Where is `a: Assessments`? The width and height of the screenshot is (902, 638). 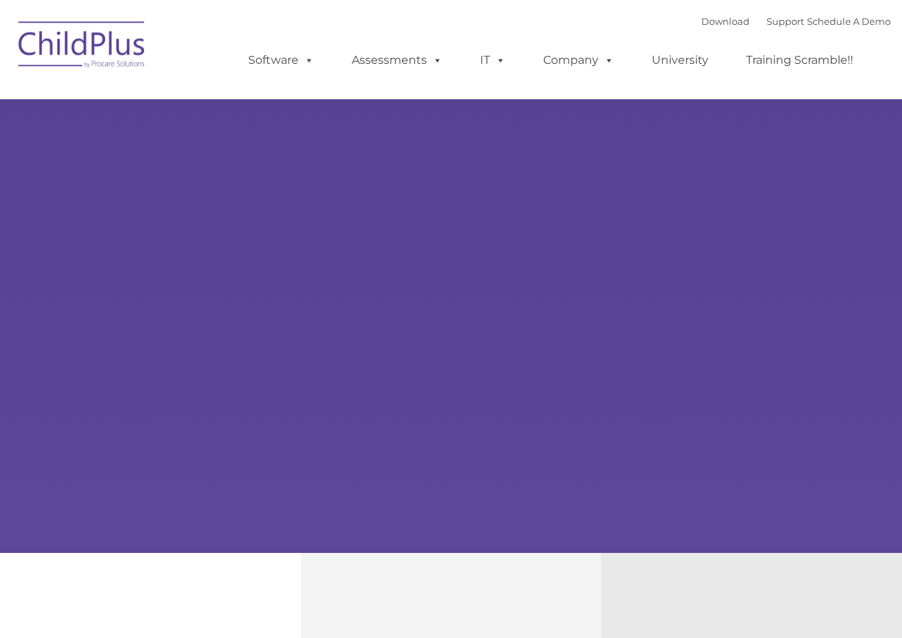 a: Assessments is located at coordinates (397, 60).